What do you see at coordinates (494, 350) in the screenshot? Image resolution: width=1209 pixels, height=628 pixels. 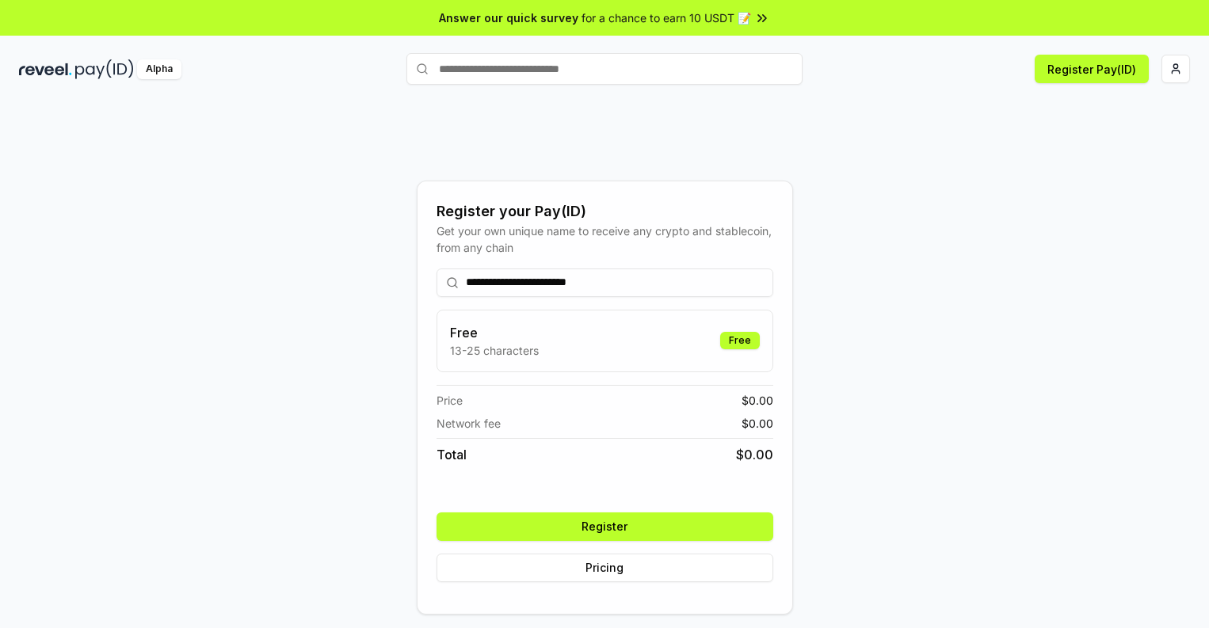 I see `p: 13-25 characters` at bounding box center [494, 350].